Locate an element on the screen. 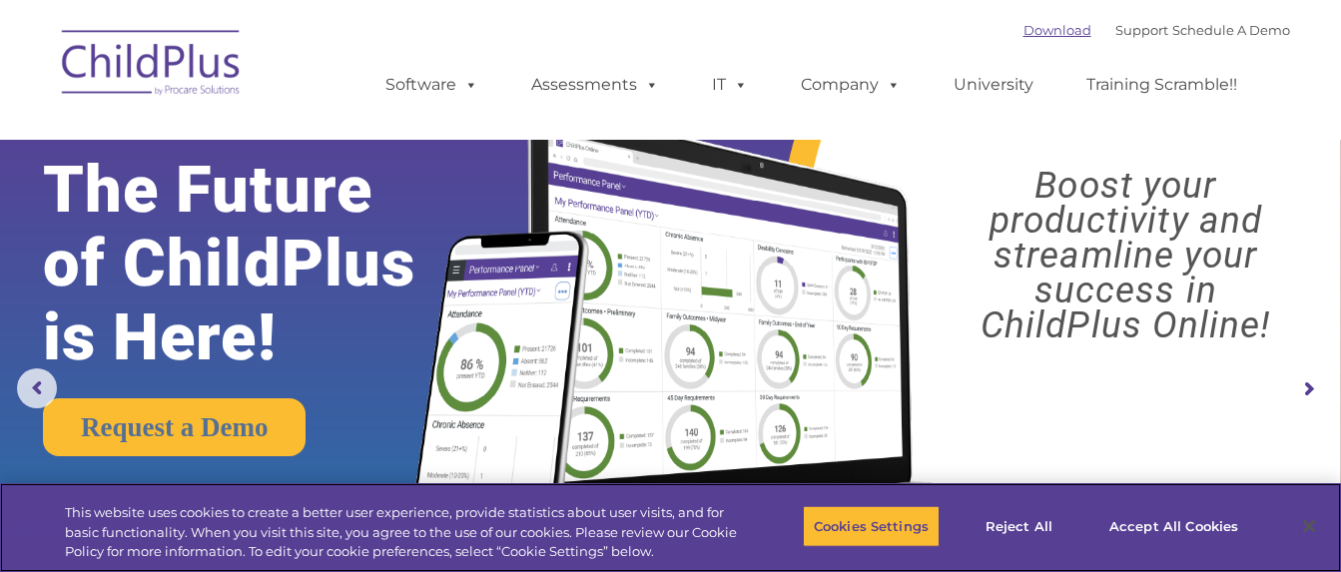 The image size is (1341, 572). div: This website uses cookies to create a better user experience, provide statistics about user visit... is located at coordinates (402, 532).